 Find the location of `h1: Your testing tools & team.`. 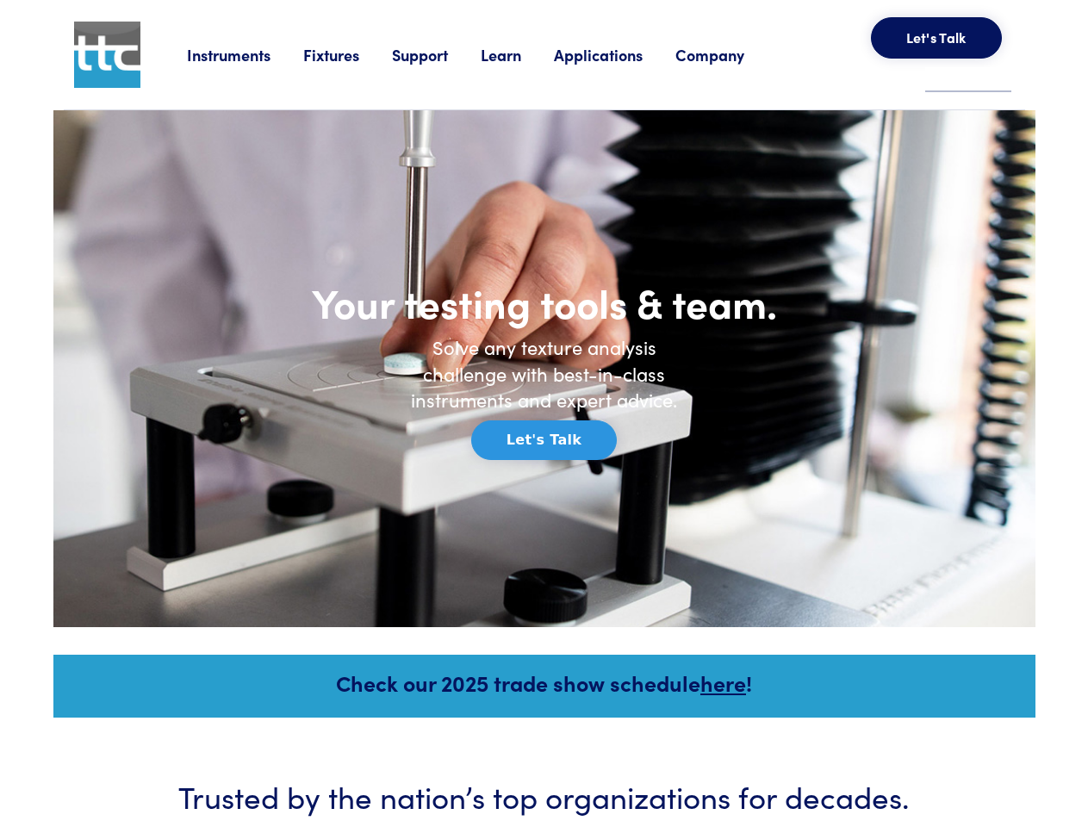

h1: Your testing tools & team. is located at coordinates (545, 302).